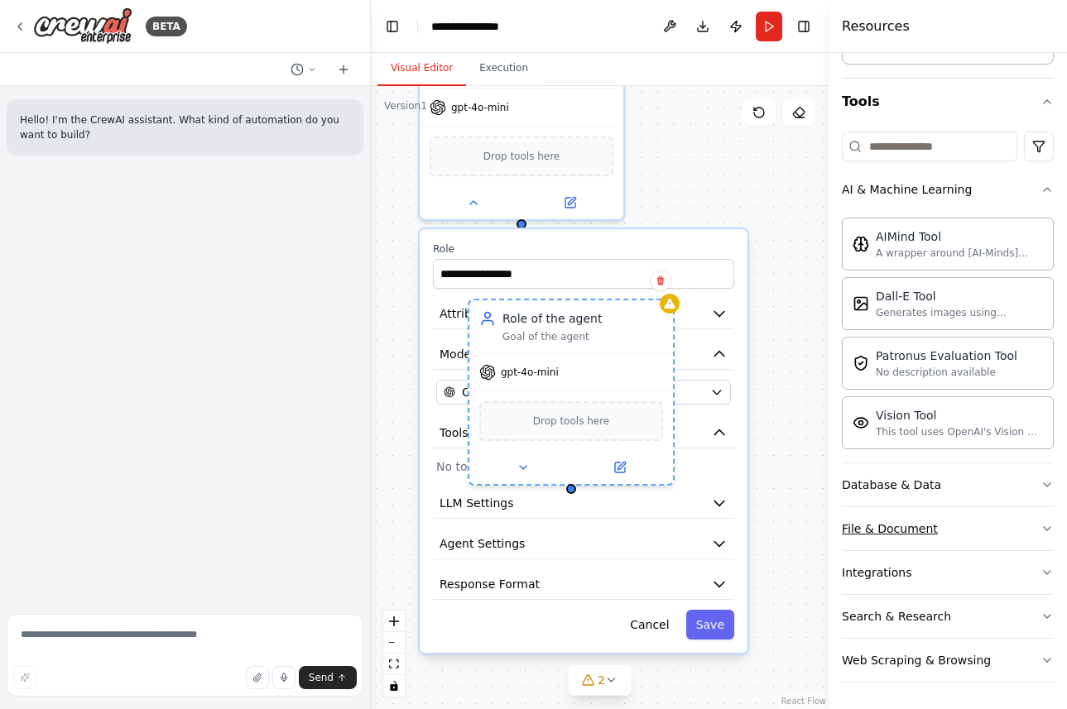 This screenshot has width=1067, height=709. I want to click on button: Search & Research, so click(948, 617).